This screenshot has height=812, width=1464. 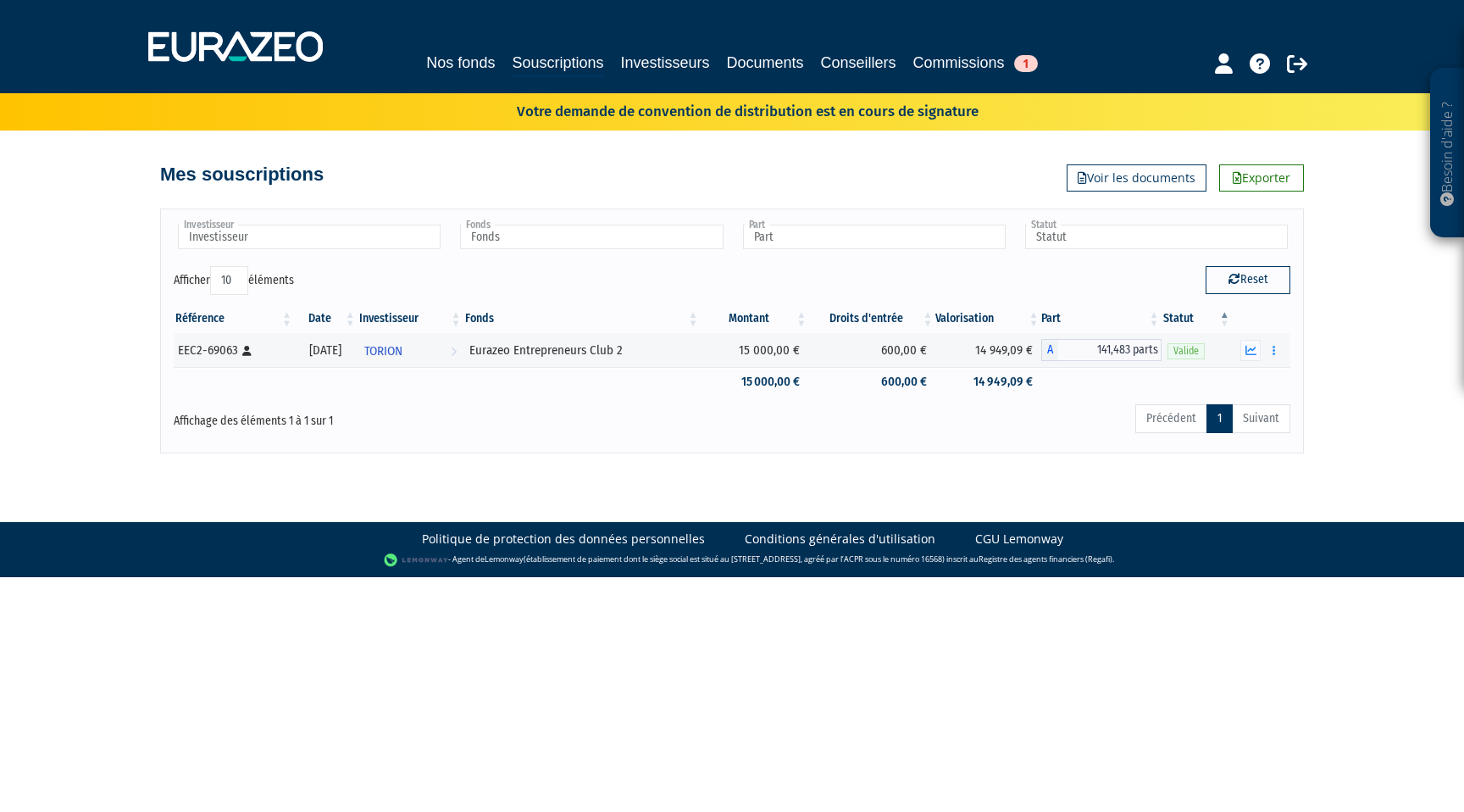 What do you see at coordinates (234, 318) in the screenshot?
I see `th: Référence : activer pour trier la colonne par ordre croissant` at bounding box center [234, 318].